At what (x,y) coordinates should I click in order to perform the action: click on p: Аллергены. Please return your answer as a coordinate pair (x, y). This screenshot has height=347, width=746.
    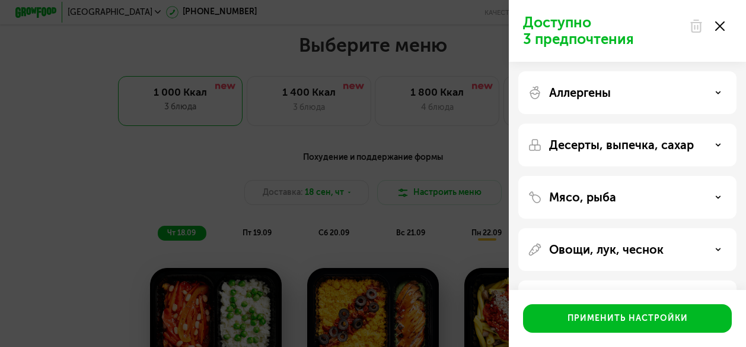
    Looking at the image, I should click on (580, 93).